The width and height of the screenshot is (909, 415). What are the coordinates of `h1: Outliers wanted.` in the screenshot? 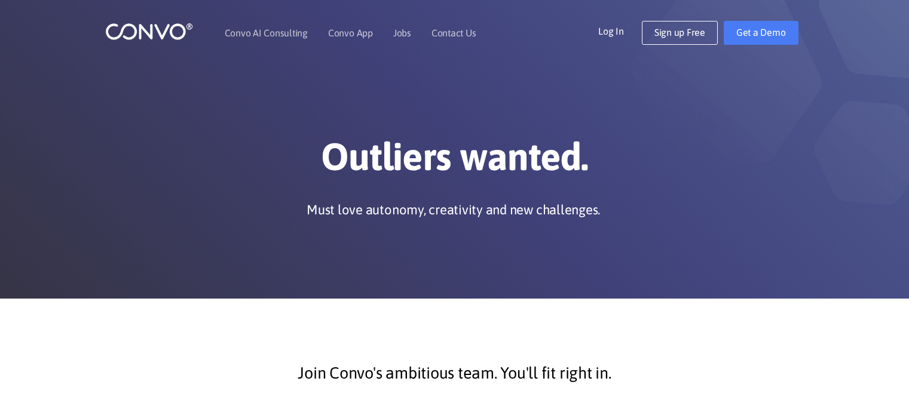 It's located at (455, 161).